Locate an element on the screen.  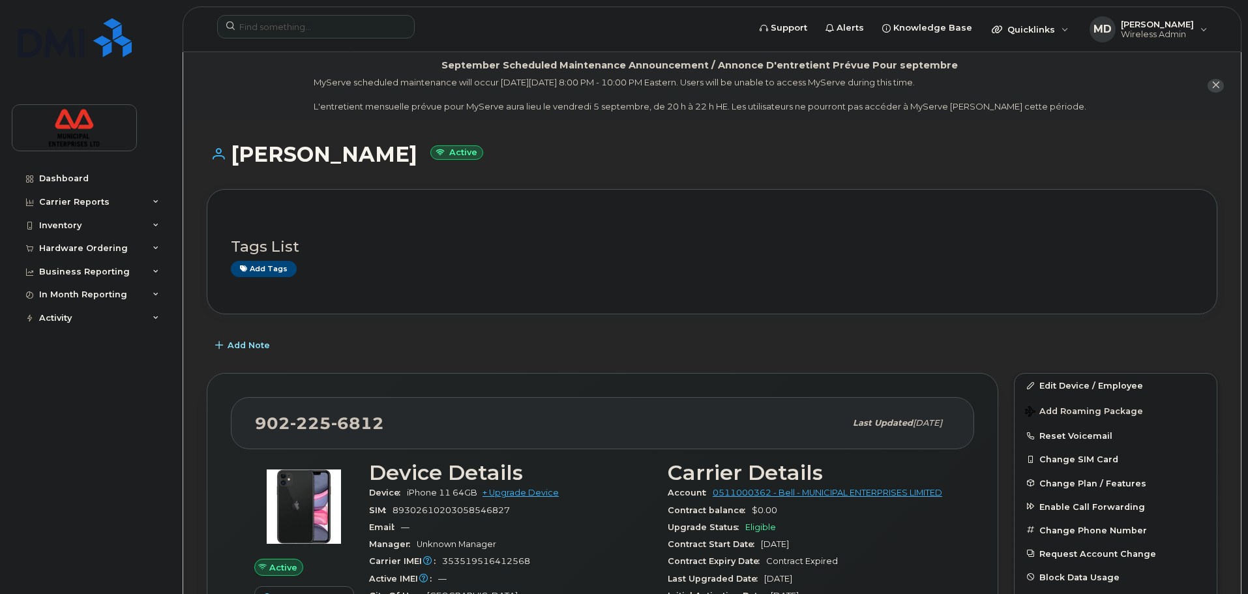
span: Add Roaming Package is located at coordinates (1083, 412).